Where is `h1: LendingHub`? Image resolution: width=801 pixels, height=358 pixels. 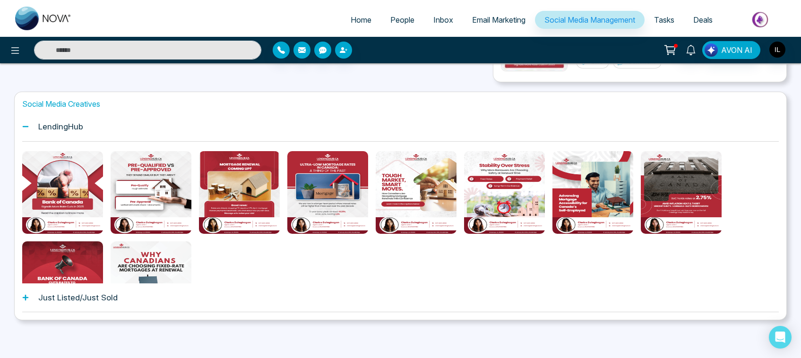
h1: LendingHub is located at coordinates (61, 127).